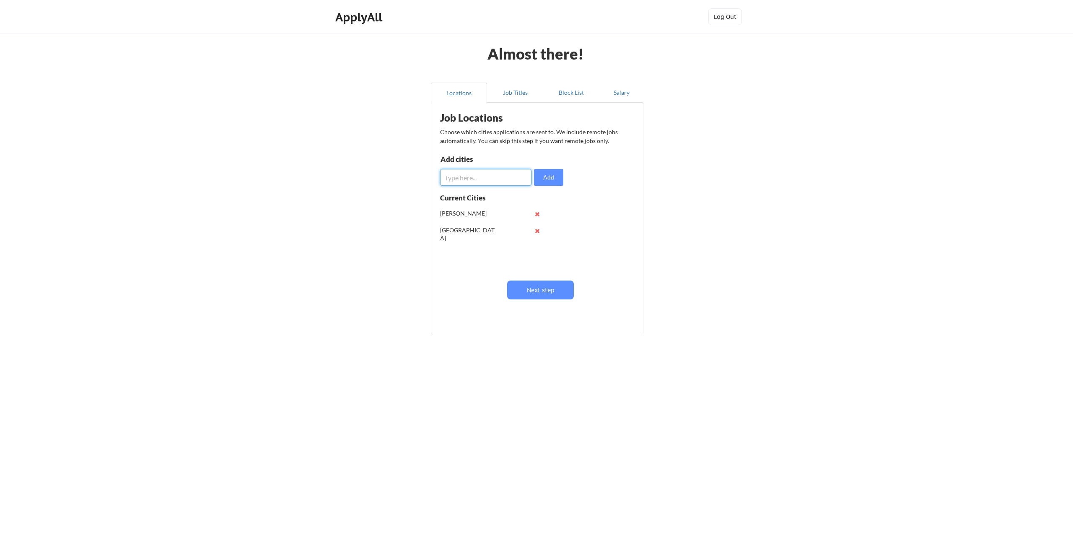  I want to click on button: Locations, so click(459, 93).